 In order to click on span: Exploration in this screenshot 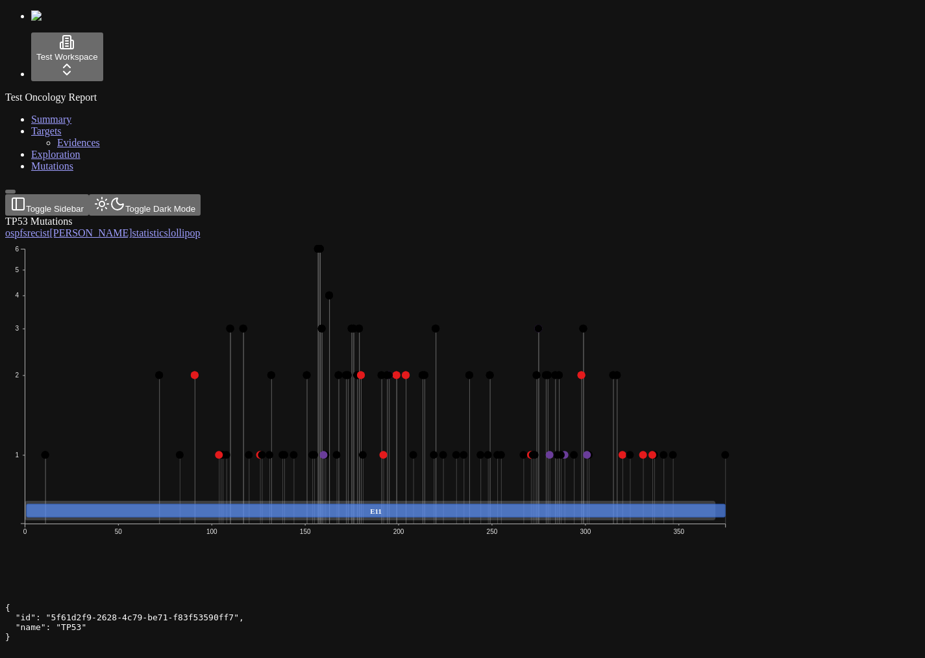, I will do `click(56, 154)`.